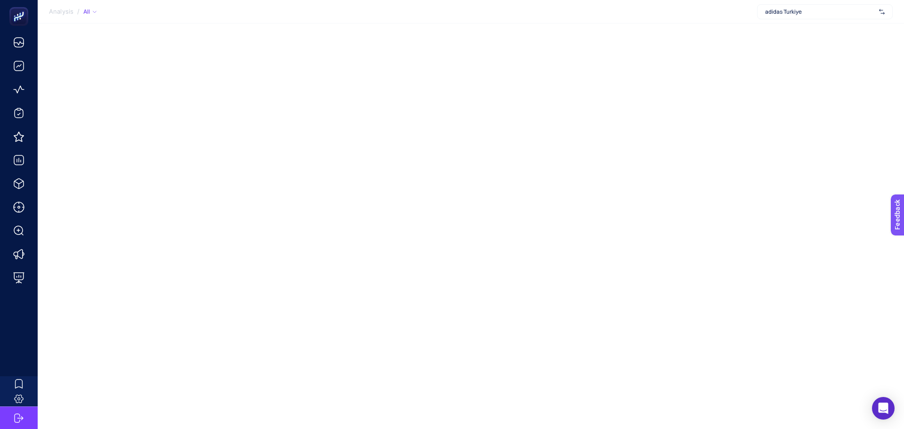 This screenshot has height=429, width=904. I want to click on span: Feedback, so click(21, 7).